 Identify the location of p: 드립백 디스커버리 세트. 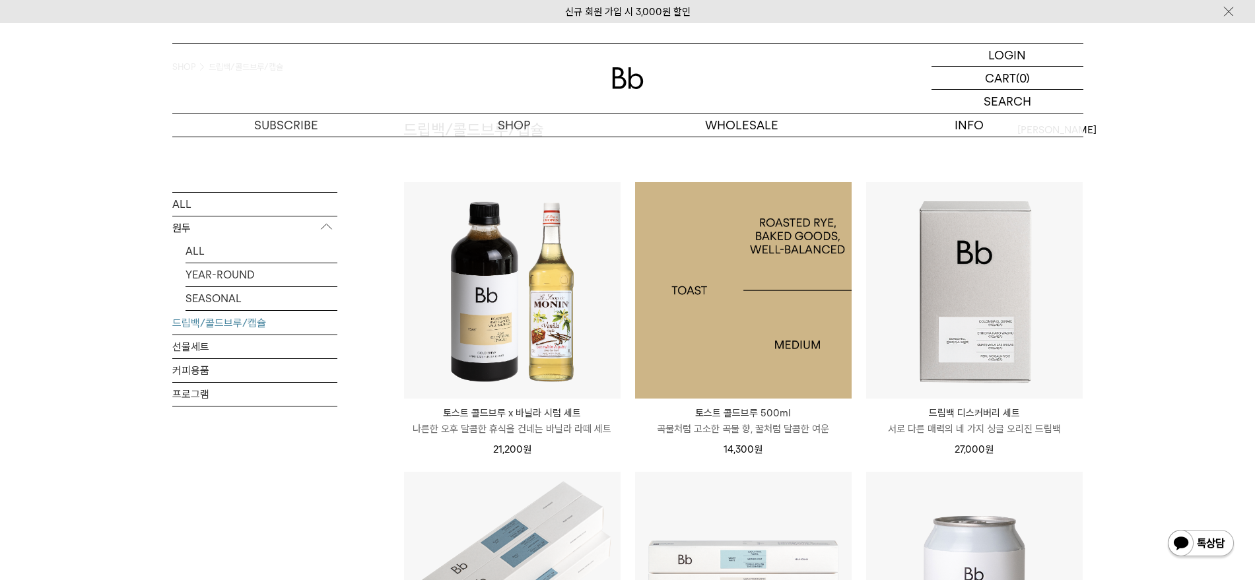
(975, 413).